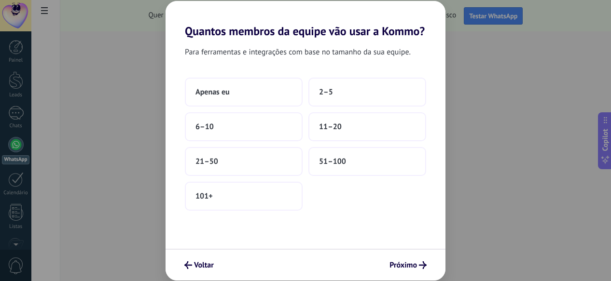  Describe the element at coordinates (326, 92) in the screenshot. I see `span: 2–5` at that location.